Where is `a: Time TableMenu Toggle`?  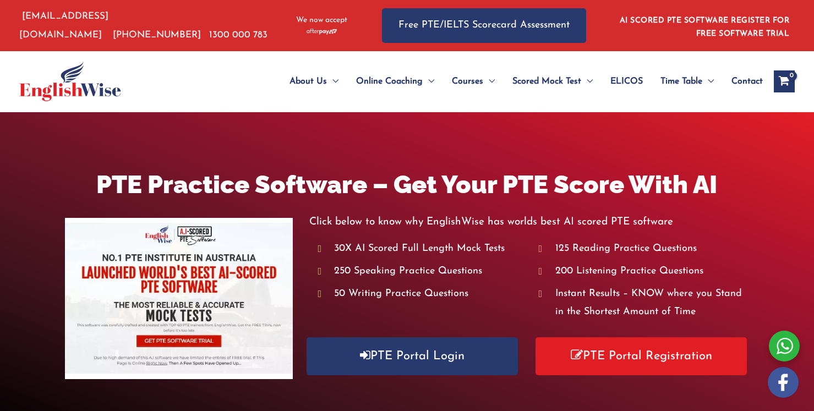
a: Time TableMenu Toggle is located at coordinates (687, 82).